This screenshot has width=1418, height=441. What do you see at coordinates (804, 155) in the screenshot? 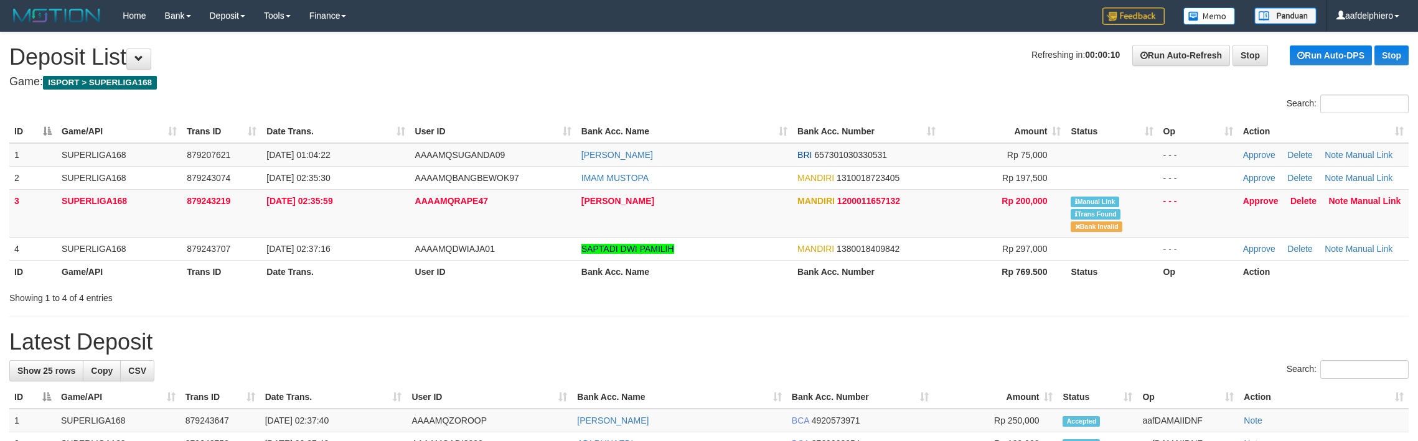
I see `span: BRI` at bounding box center [804, 155].